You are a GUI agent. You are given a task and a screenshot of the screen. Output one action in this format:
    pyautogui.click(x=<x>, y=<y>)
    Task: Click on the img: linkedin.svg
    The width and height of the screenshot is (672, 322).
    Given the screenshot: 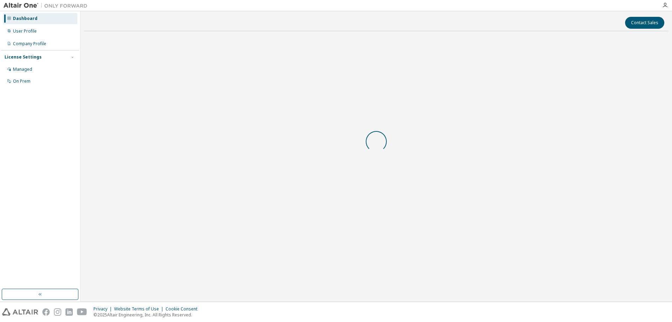 What is the action you would take?
    pyautogui.click(x=69, y=311)
    